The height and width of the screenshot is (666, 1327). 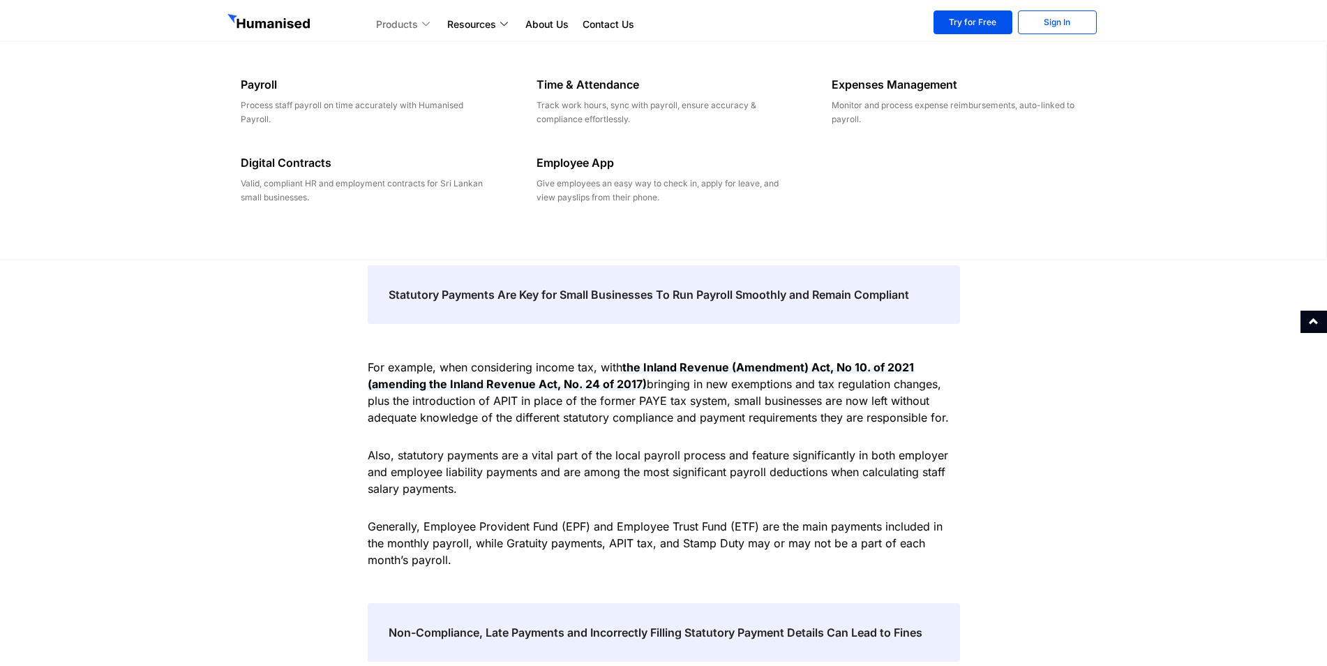 What do you see at coordinates (479, 24) in the screenshot?
I see `a: Resources` at bounding box center [479, 24].